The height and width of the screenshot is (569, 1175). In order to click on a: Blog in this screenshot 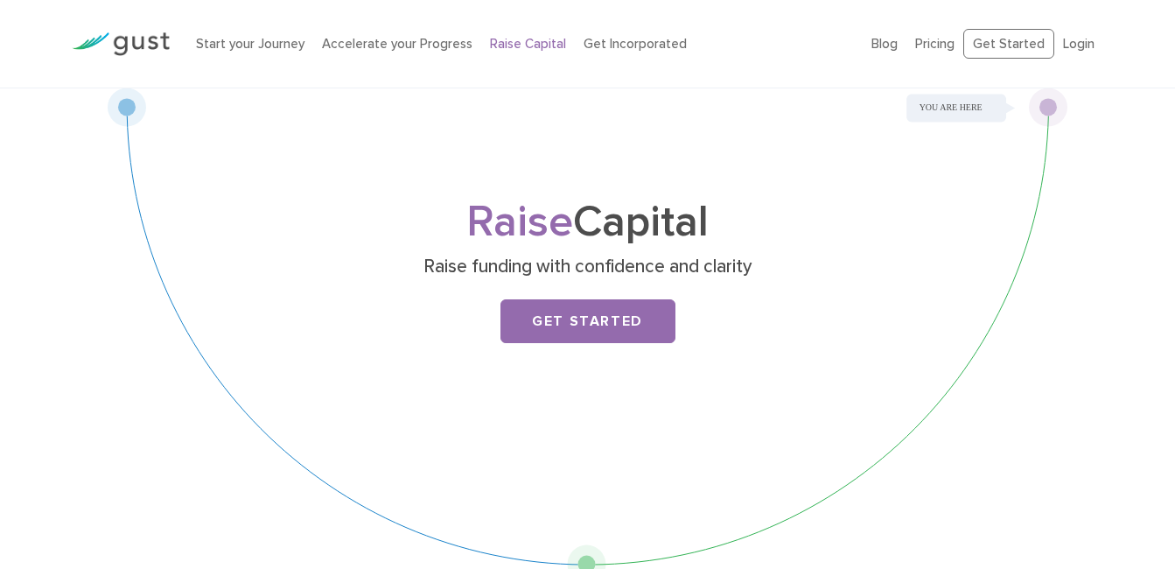, I will do `click(884, 44)`.